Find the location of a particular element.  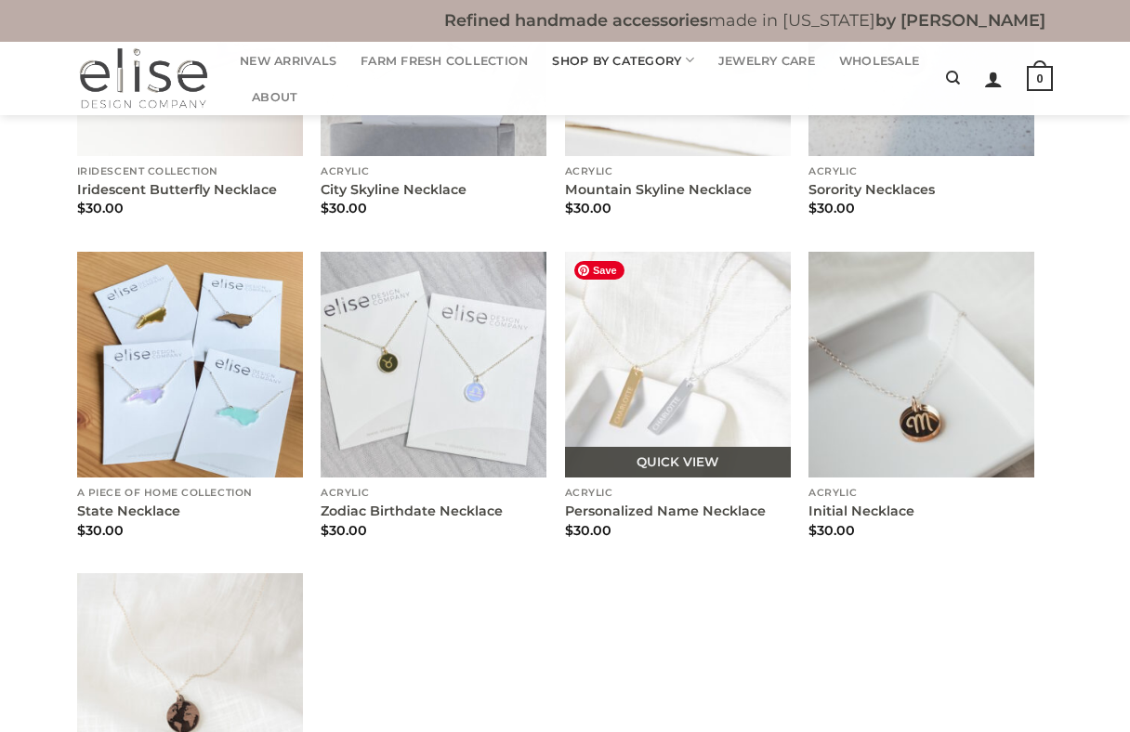

a: 0 is located at coordinates (1040, 78).